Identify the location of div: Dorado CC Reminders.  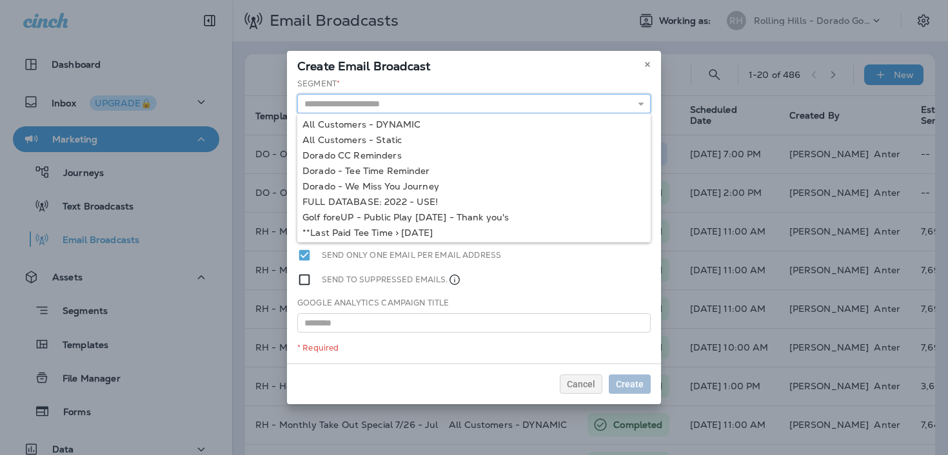
(474, 155).